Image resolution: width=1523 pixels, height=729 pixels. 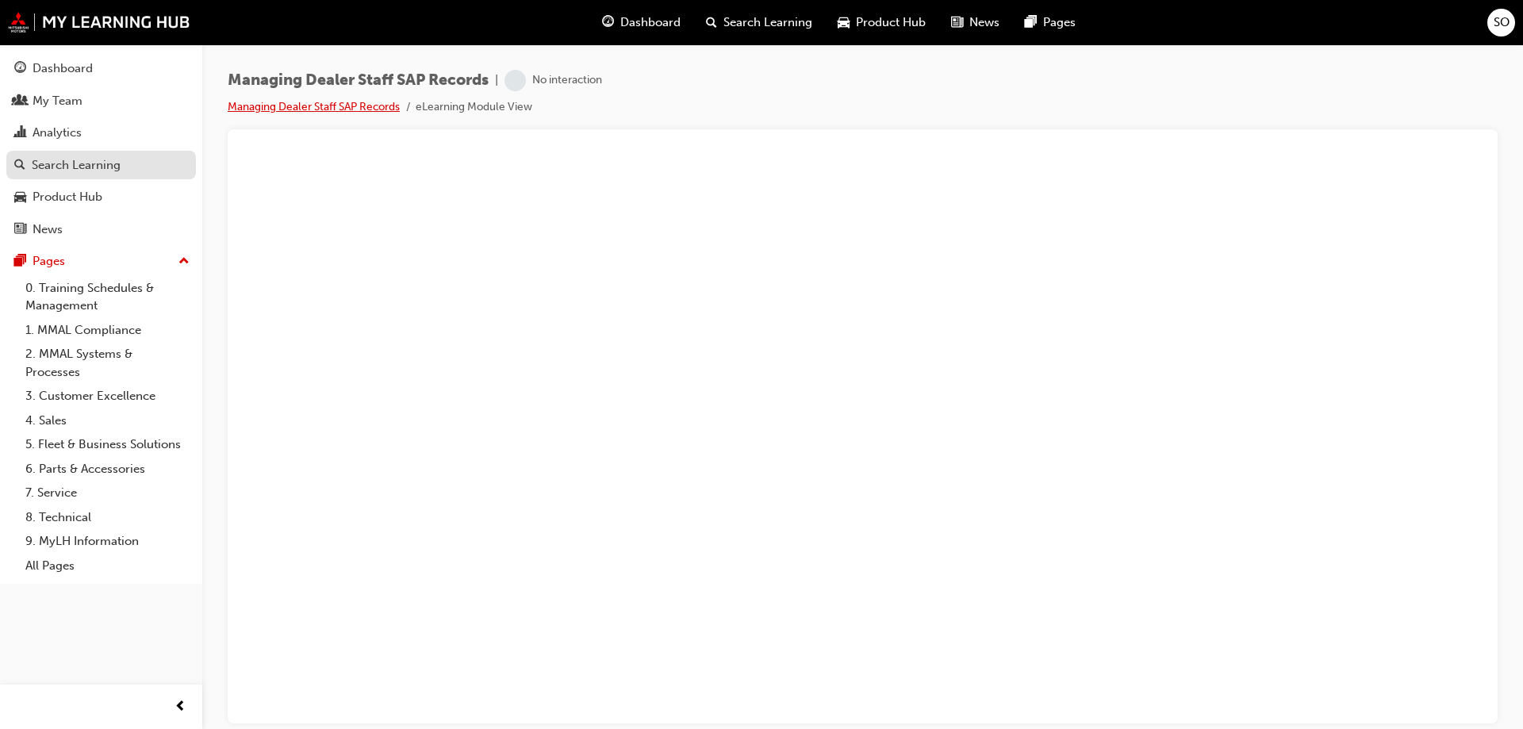 I want to click on div: Pages, so click(x=48, y=261).